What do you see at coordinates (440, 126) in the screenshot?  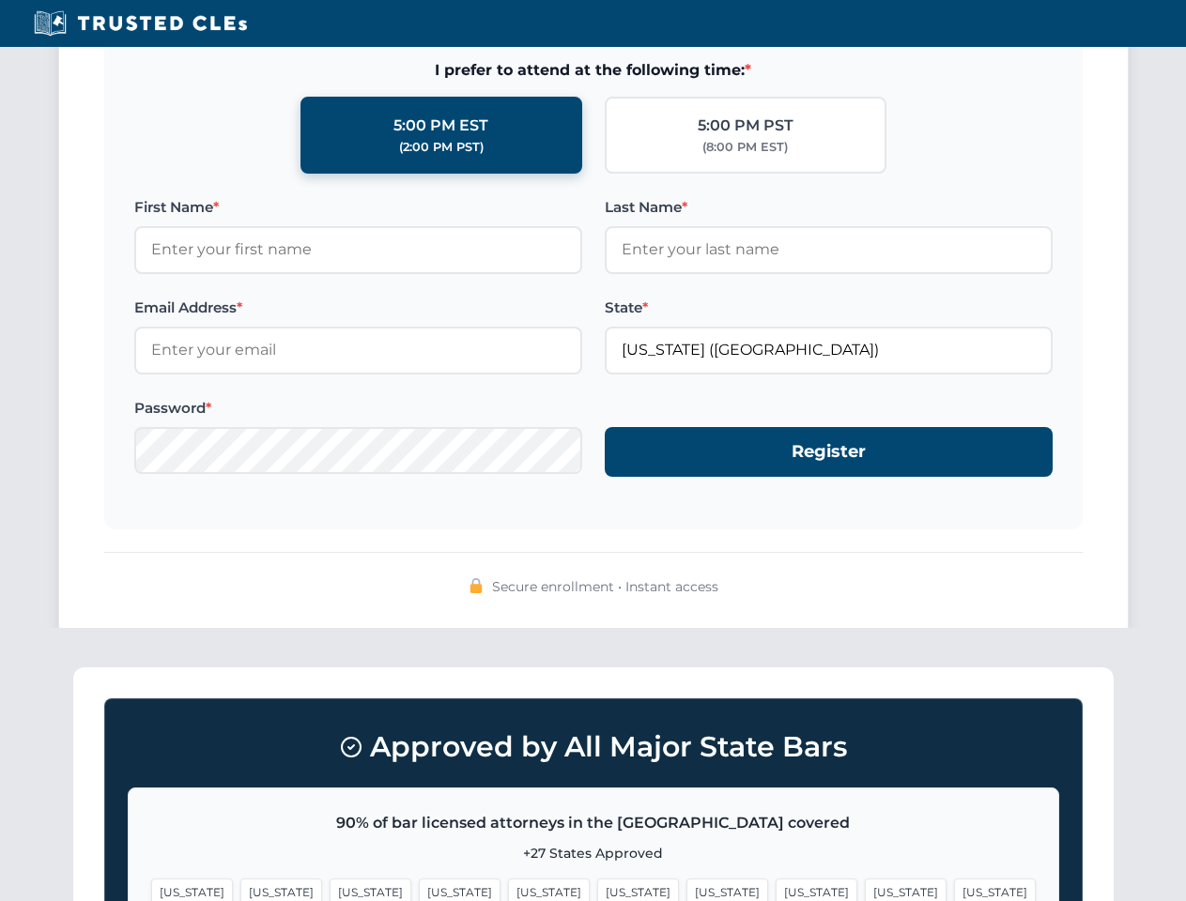 I see `div: 5:00 PM EST` at bounding box center [440, 126].